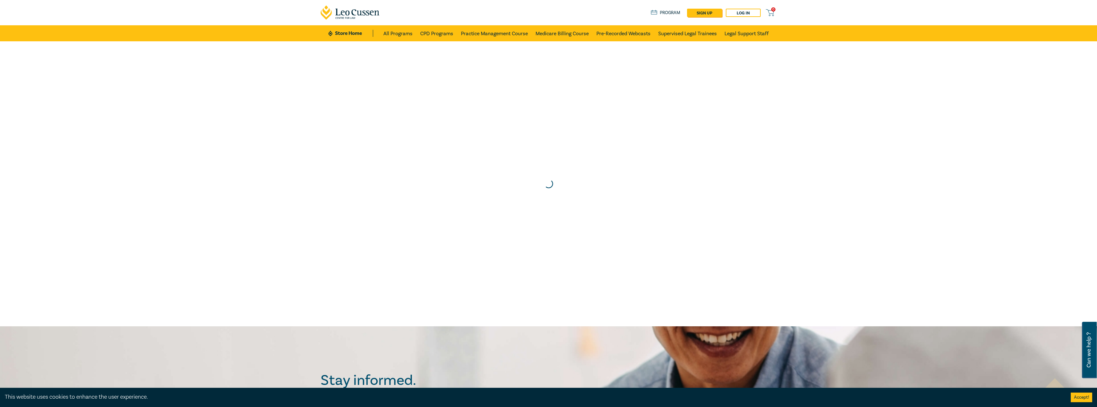  I want to click on a: Medicare Billing Course, so click(562, 33).